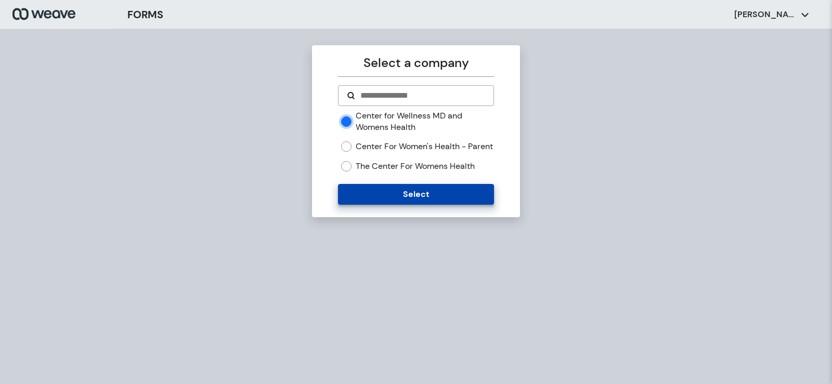 This screenshot has width=832, height=384. I want to click on input: Search, so click(422, 96).